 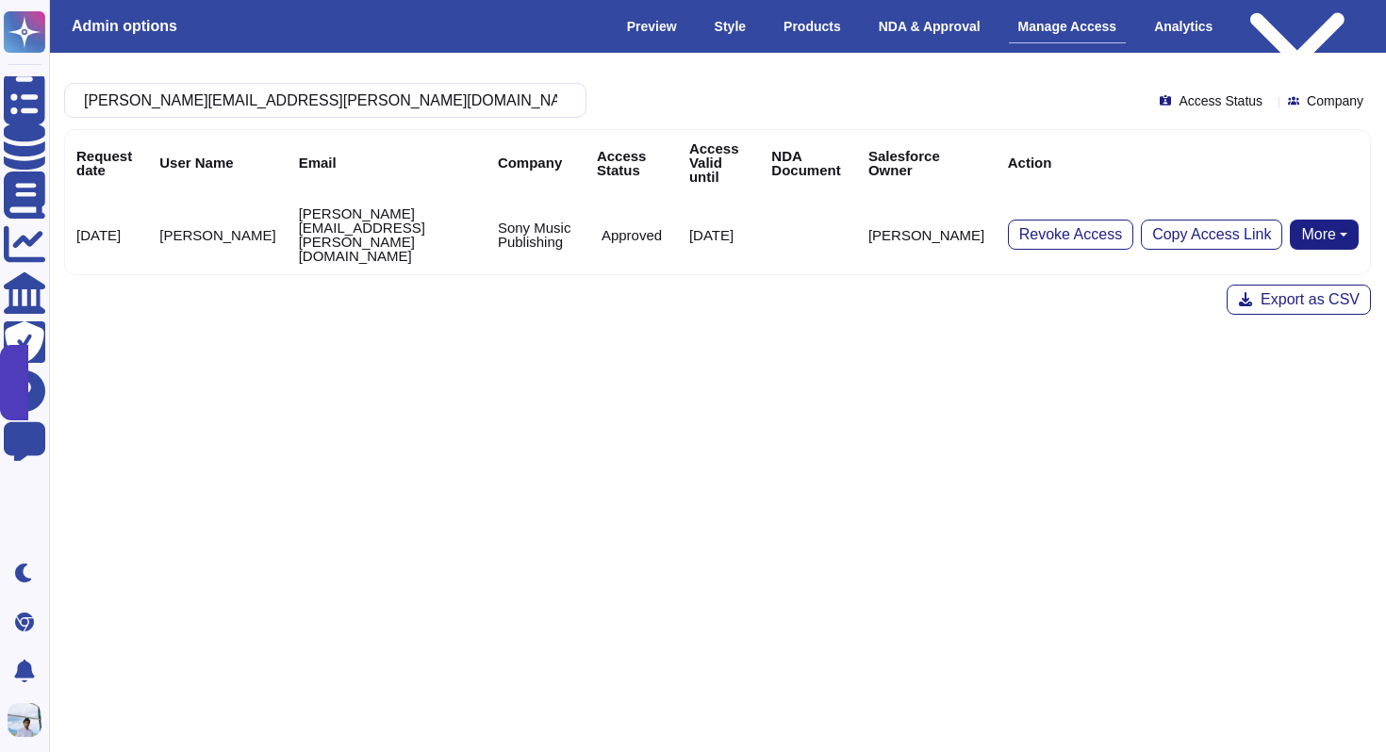 What do you see at coordinates (651, 26) in the screenshot?
I see `div: Preview` at bounding box center [651, 26].